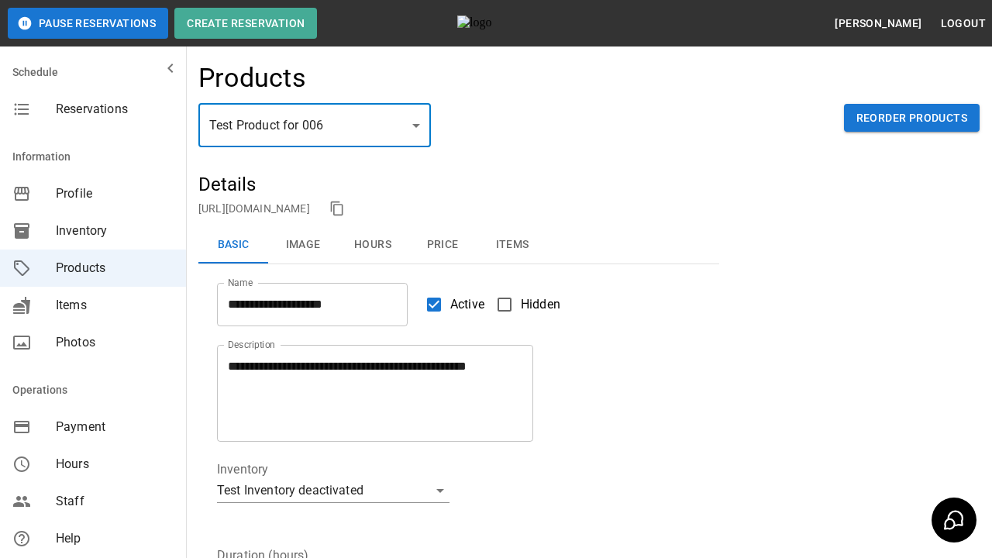  Describe the element at coordinates (115, 231) in the screenshot. I see `span: Inventory` at that location.